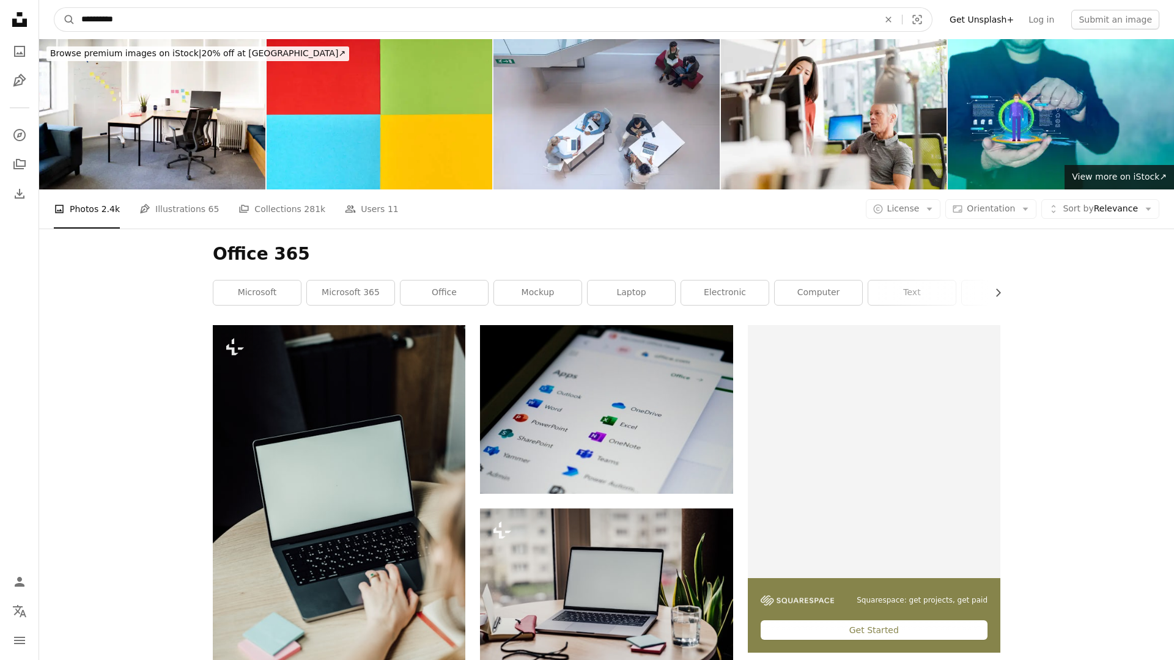  Describe the element at coordinates (1005, 293) in the screenshot. I see `a: team` at that location.